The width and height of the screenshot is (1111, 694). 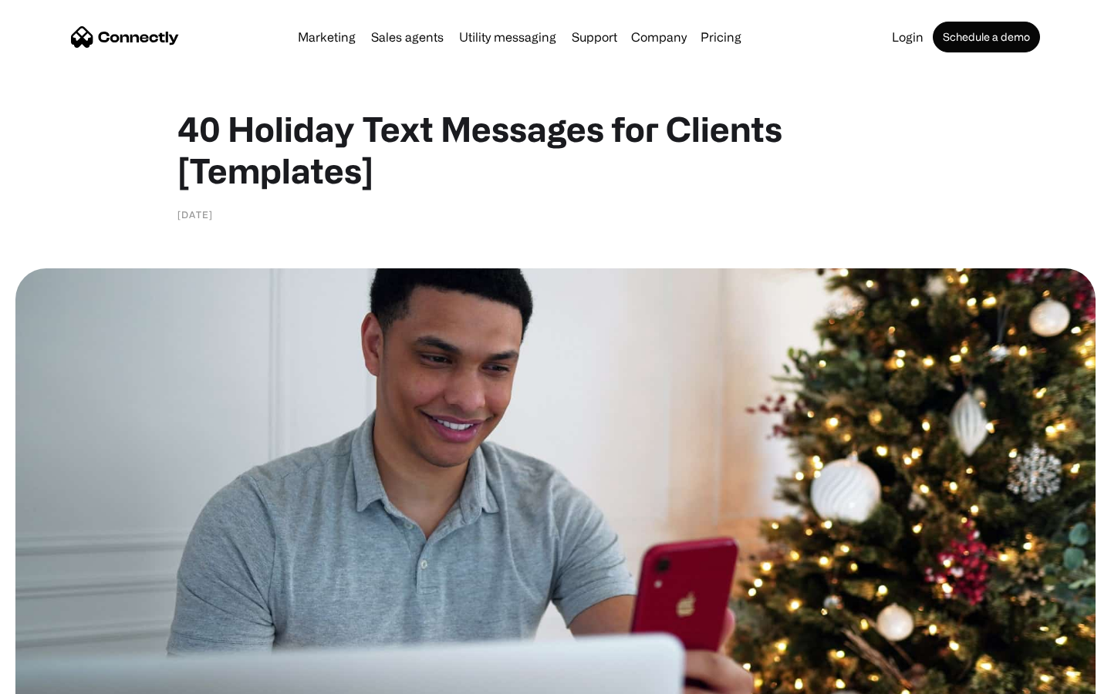 I want to click on h1: 40 Holiday Text Messages for Clients [Templates], so click(x=555, y=150).